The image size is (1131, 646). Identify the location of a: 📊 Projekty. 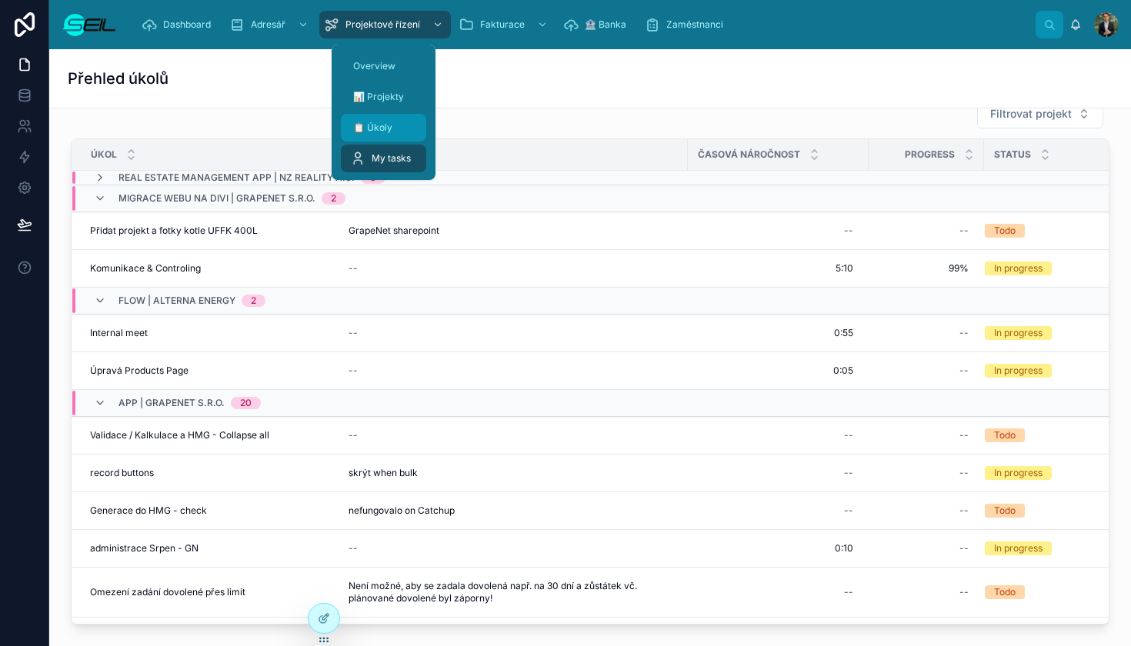
(383, 97).